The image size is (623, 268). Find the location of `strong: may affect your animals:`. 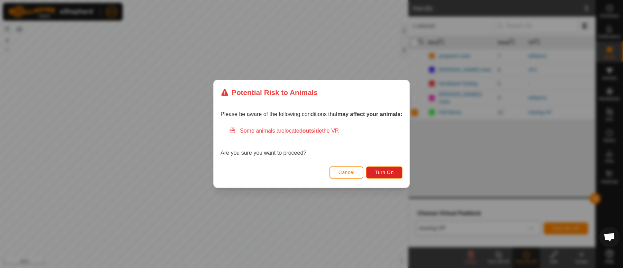

strong: may affect your animals: is located at coordinates (370, 114).